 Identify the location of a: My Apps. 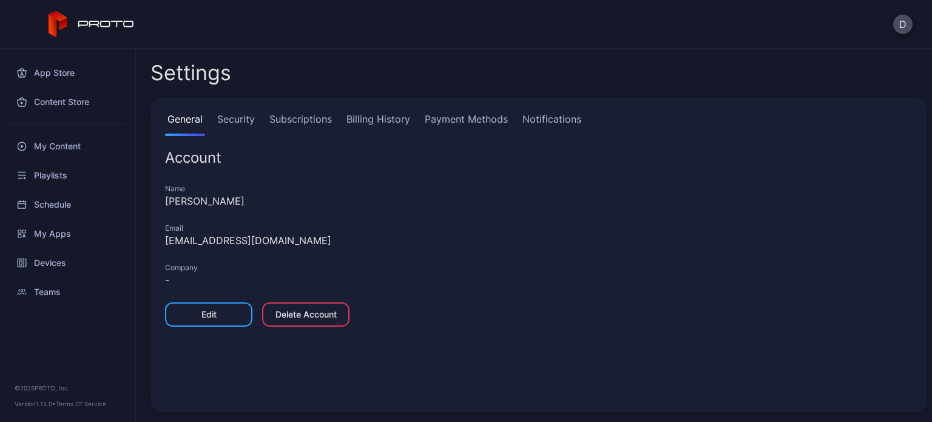
(67, 234).